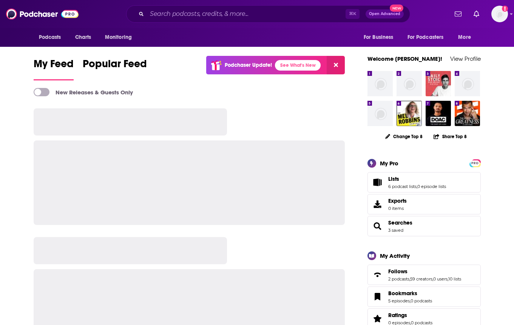  I want to click on a: 6 podcast lists, so click(402, 187).